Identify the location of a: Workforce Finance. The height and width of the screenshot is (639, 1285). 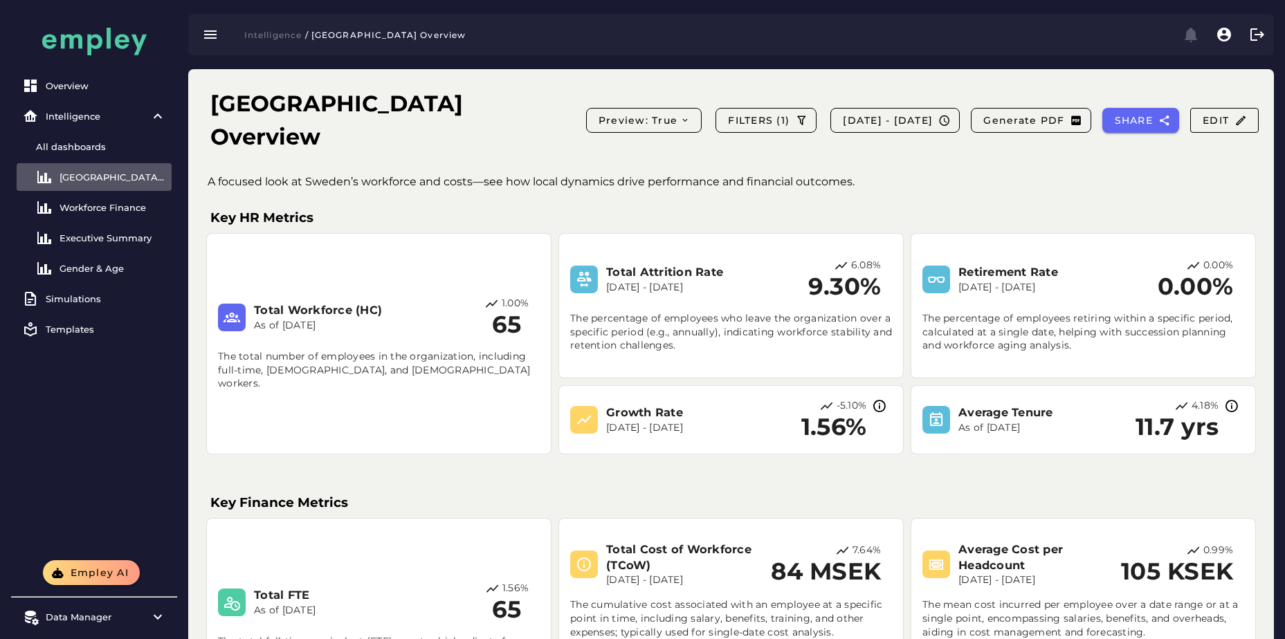
(94, 208).